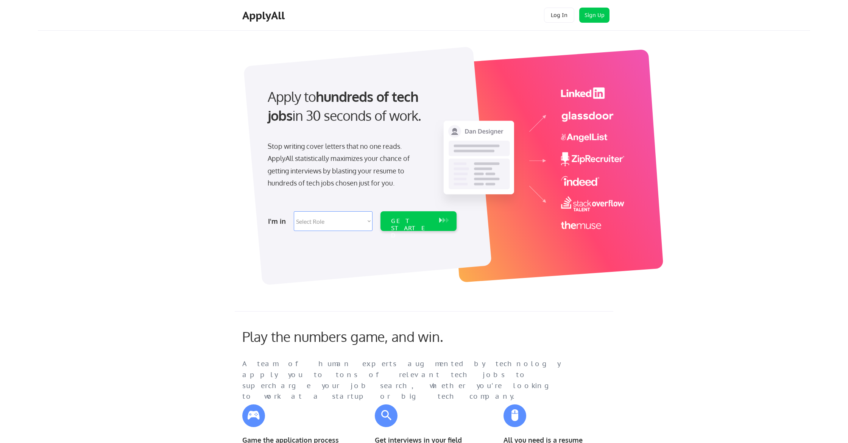  I want to click on button: Log In, so click(559, 15).